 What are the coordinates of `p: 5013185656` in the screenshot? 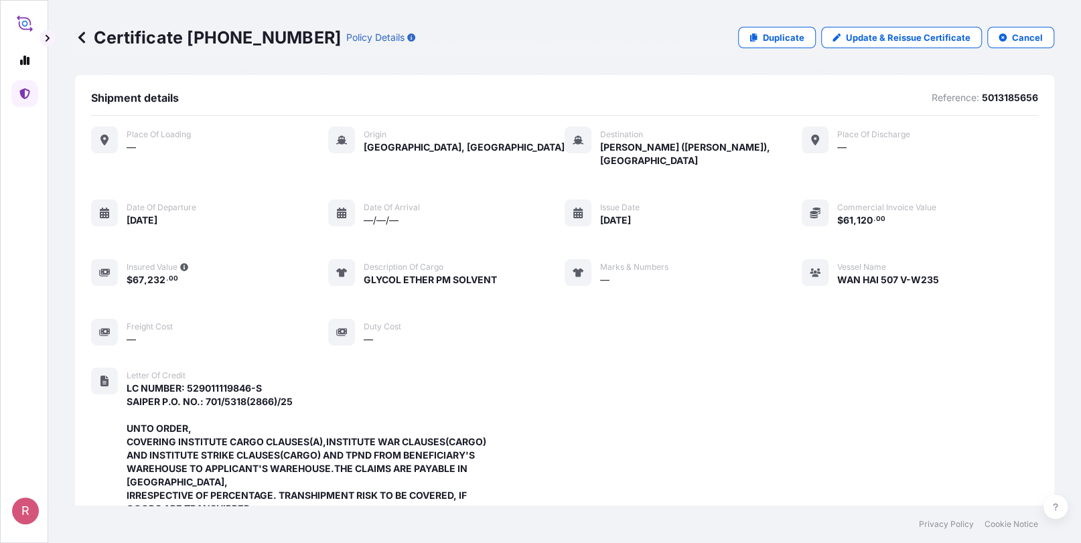 It's located at (1010, 98).